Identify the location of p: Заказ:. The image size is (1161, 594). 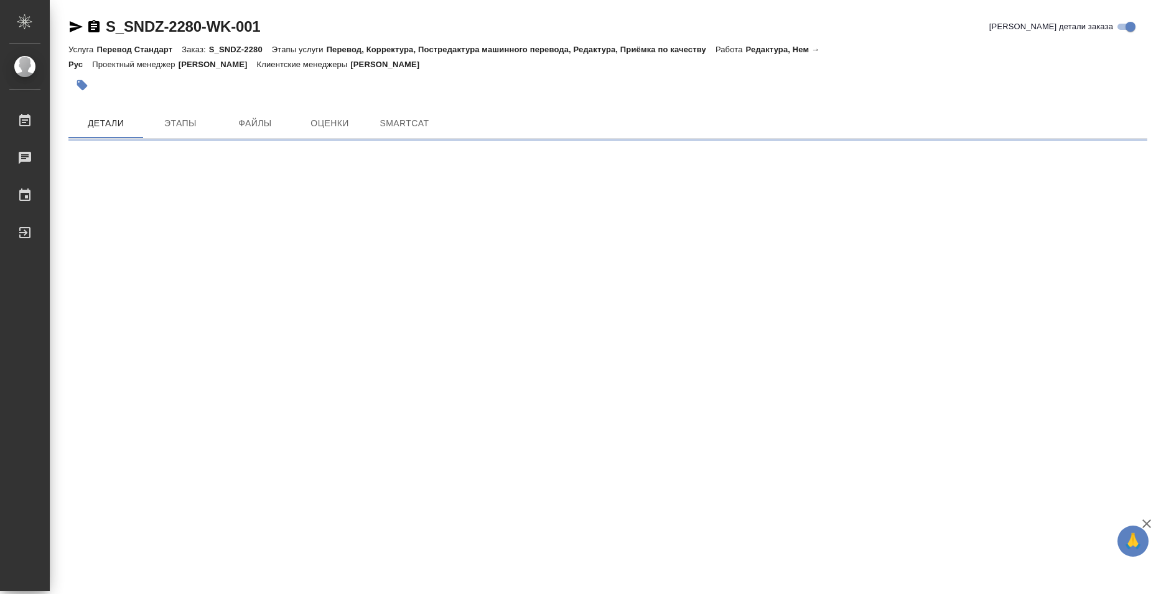
(195, 49).